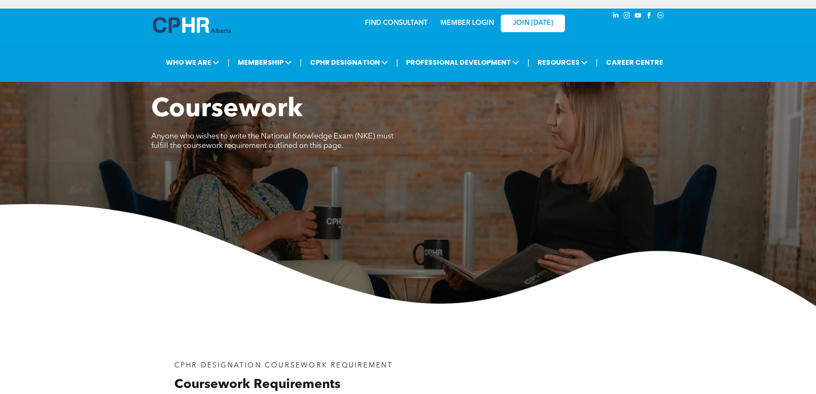 The image size is (816, 394). What do you see at coordinates (192, 62) in the screenshot?
I see `span: WHO WE ARE` at bounding box center [192, 62].